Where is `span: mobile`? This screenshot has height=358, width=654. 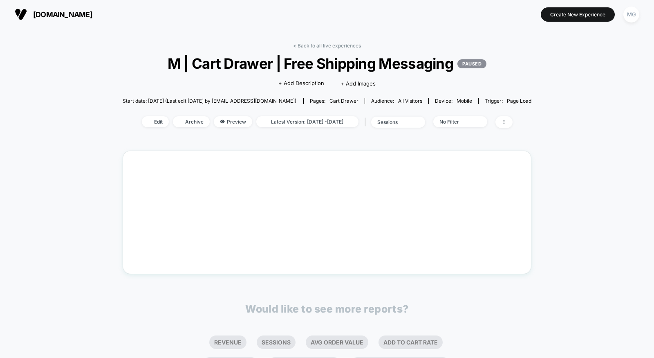
span: mobile is located at coordinates (464, 101).